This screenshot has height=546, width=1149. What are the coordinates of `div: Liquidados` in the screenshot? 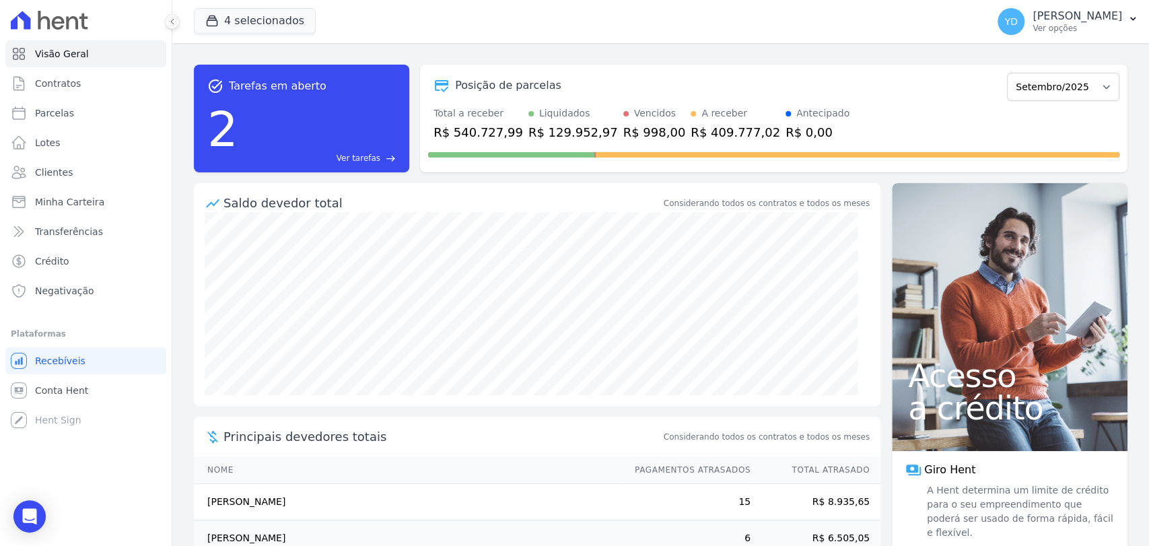 It's located at (565, 113).